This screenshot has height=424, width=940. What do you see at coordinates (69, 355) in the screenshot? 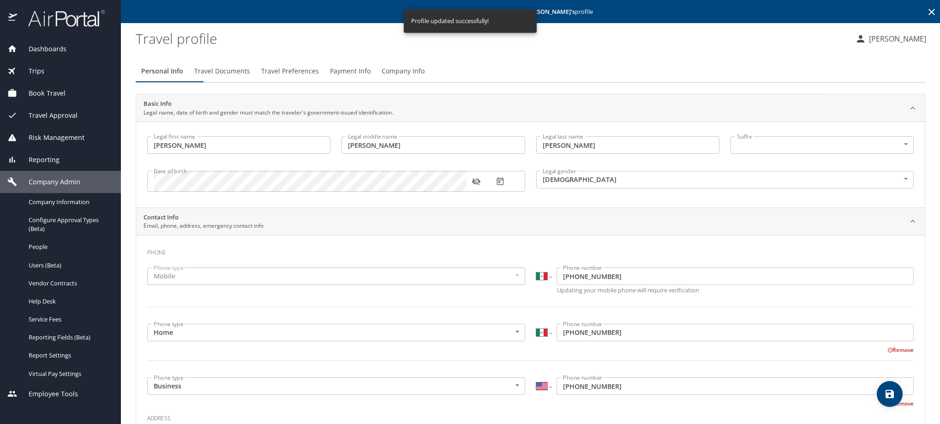
I see `span: Report Settings` at bounding box center [69, 355].